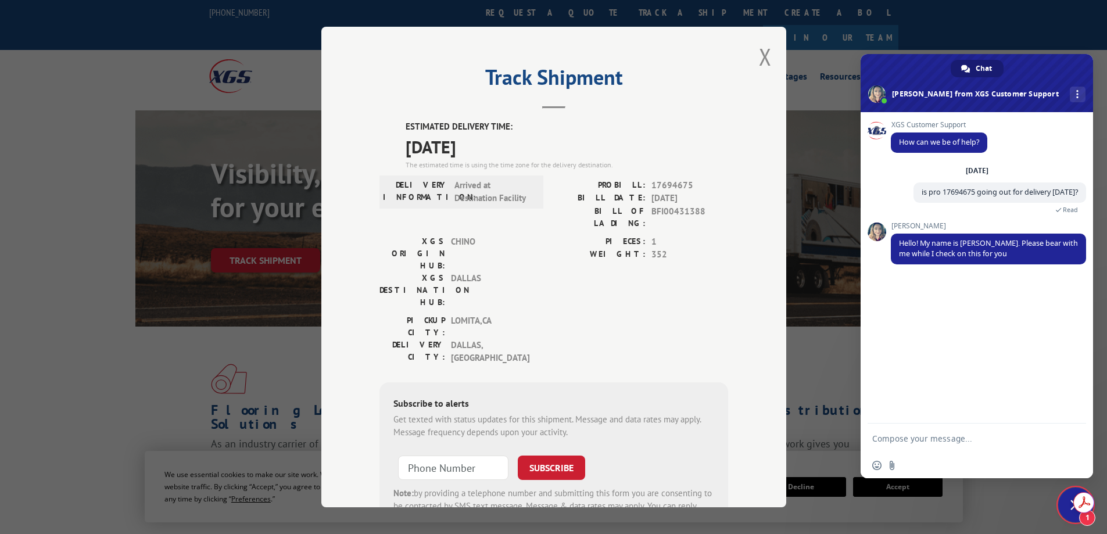 The image size is (1107, 534). Describe the element at coordinates (567, 127) in the screenshot. I see `label: ESTIMATED DELIVERY TIME:` at that location.